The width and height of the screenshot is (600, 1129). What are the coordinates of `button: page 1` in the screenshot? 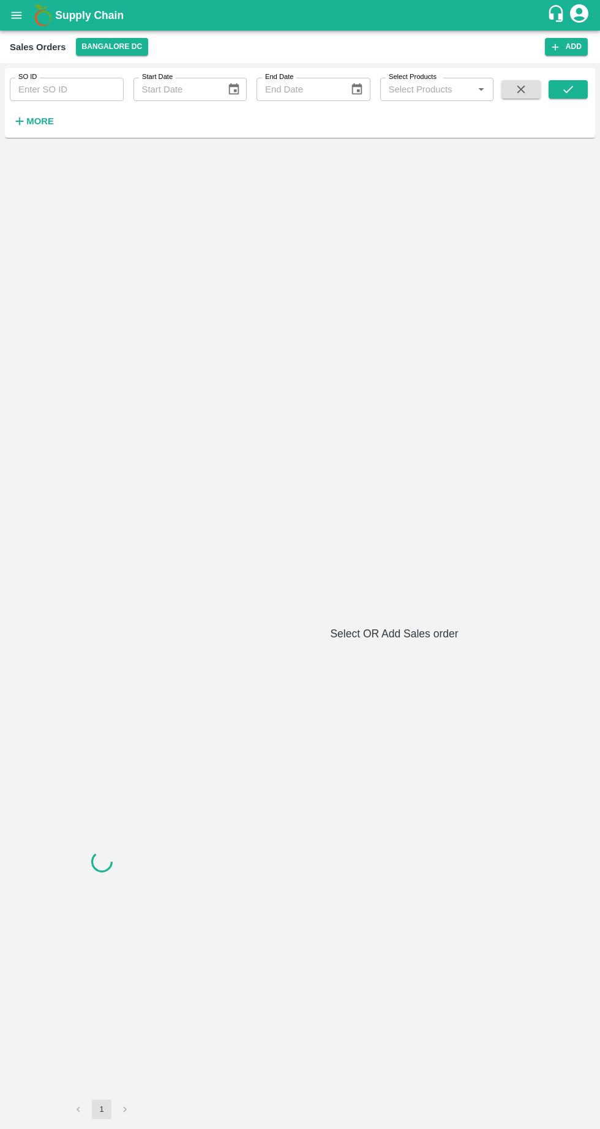 It's located at (102, 1110).